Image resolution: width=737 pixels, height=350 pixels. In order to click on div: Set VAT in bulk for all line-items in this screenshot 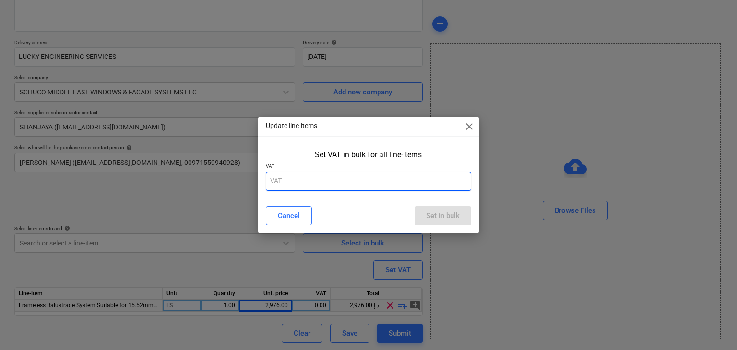, I will do `click(368, 155)`.